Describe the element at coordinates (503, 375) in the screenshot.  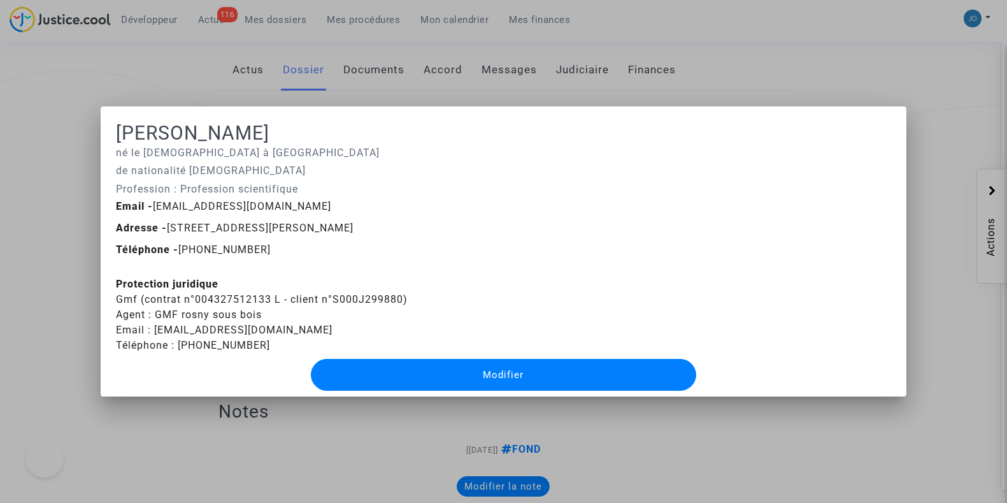
I see `button: Modifier` at that location.